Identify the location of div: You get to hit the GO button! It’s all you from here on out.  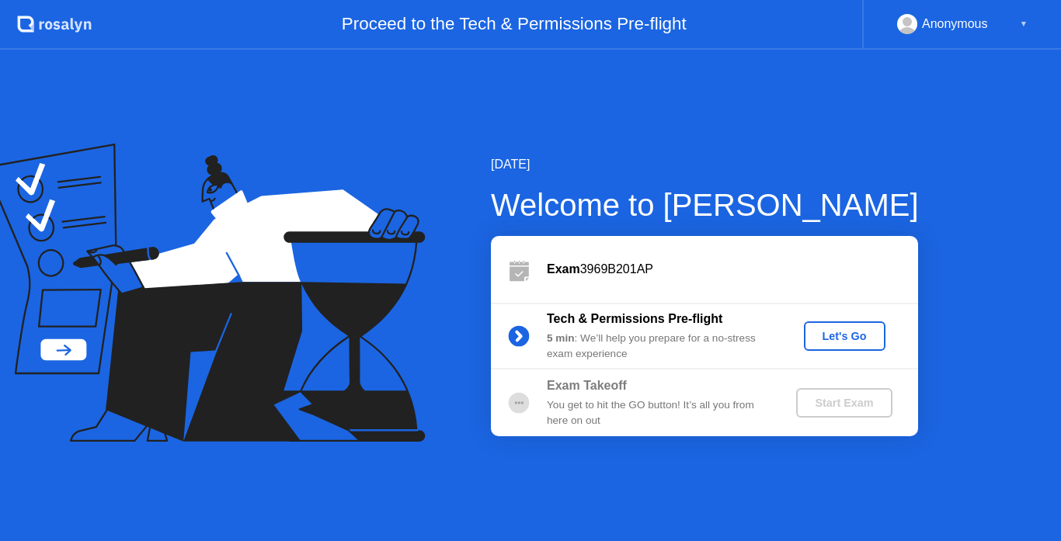
(659, 413).